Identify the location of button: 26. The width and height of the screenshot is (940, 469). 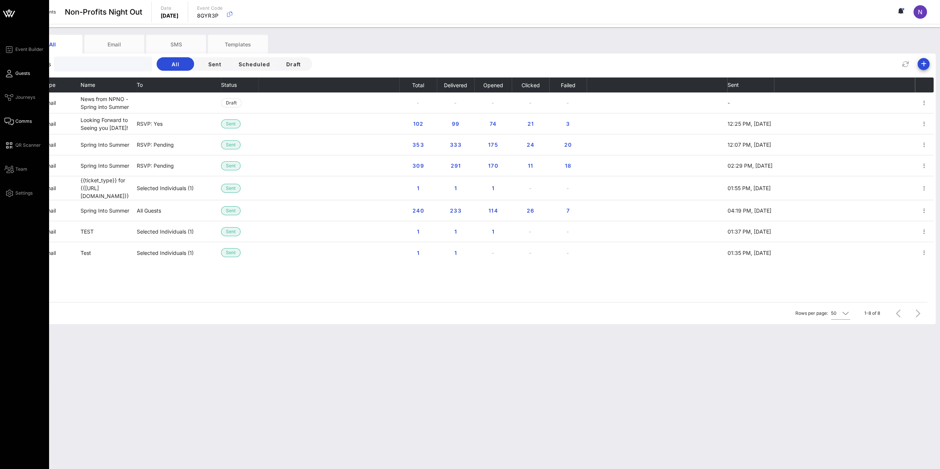
(530, 211).